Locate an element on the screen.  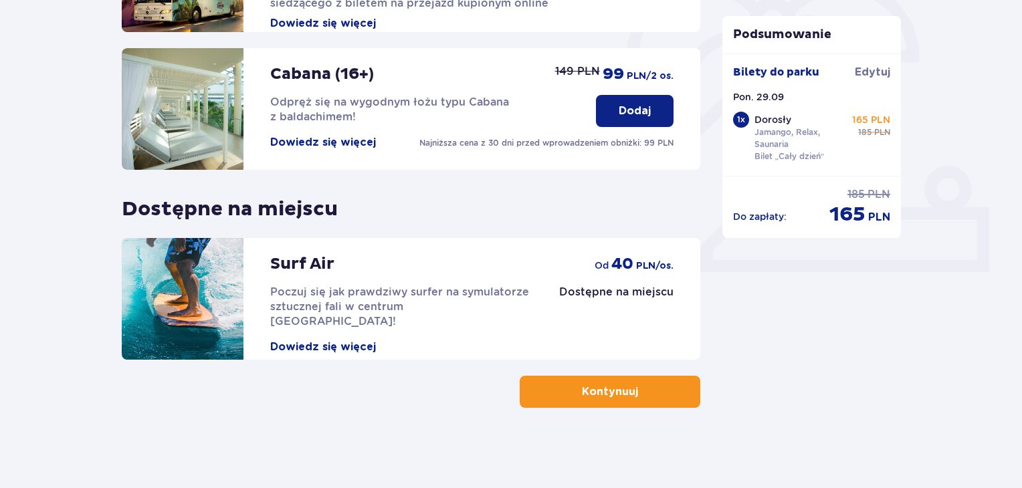
p: 149 PLN is located at coordinates (577, 72).